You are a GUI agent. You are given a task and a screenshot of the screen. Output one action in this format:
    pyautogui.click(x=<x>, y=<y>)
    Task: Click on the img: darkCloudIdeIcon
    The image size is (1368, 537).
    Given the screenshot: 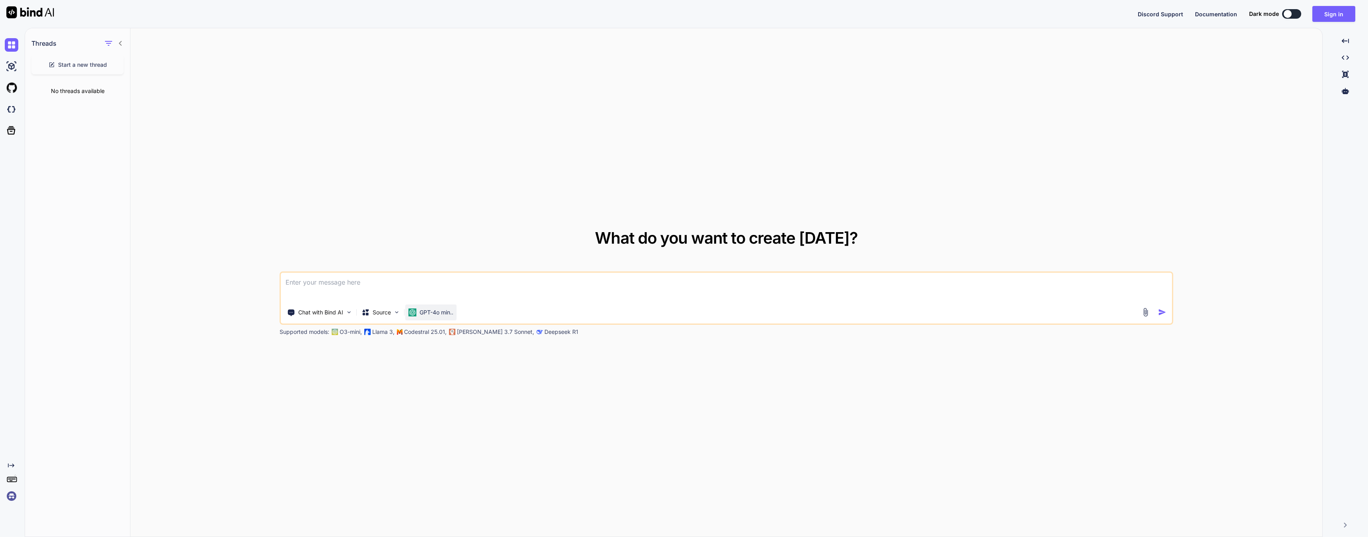 What is the action you would take?
    pyautogui.click(x=12, y=109)
    